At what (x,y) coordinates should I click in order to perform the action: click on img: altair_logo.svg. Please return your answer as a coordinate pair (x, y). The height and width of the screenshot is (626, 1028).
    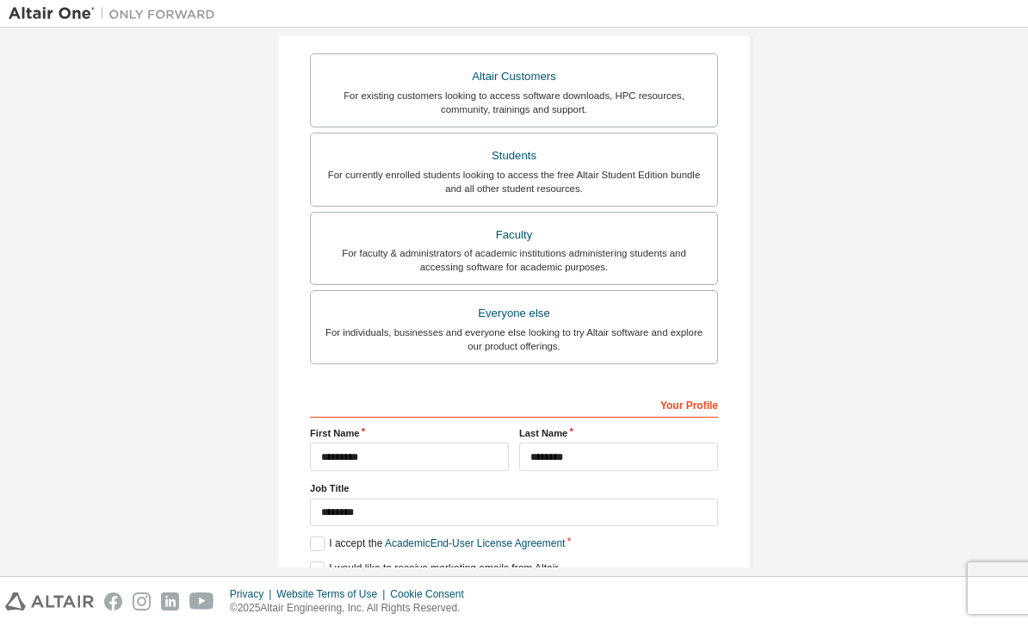
    Looking at the image, I should click on (49, 601).